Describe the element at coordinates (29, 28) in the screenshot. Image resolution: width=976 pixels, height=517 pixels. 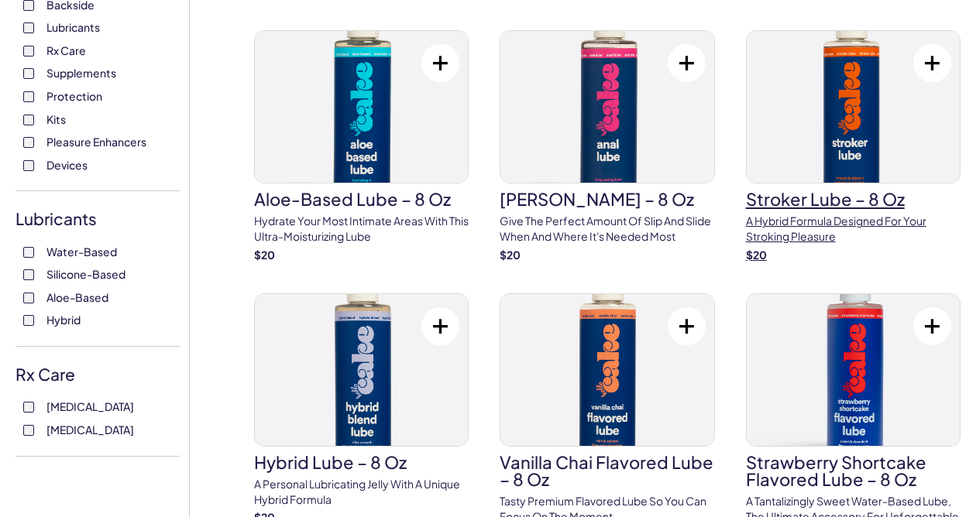
I see `input: Lubricants` at that location.